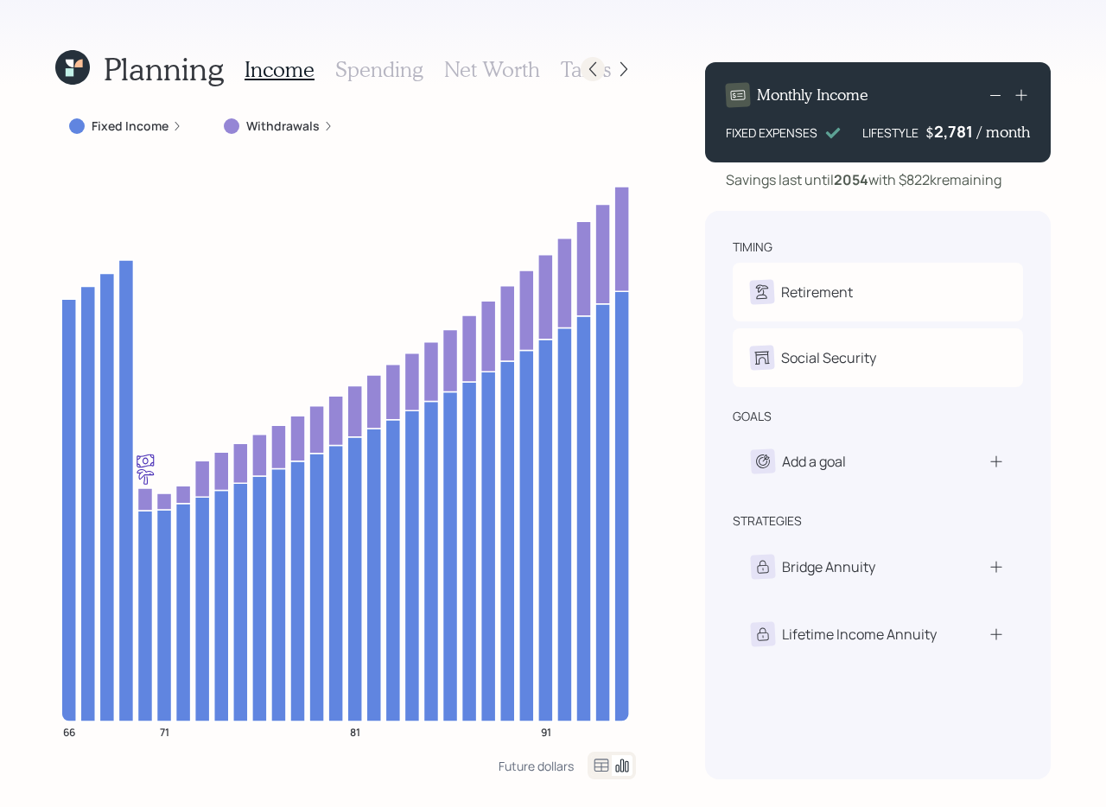 This screenshot has height=807, width=1106. I want to click on tspan: 71, so click(164, 731).